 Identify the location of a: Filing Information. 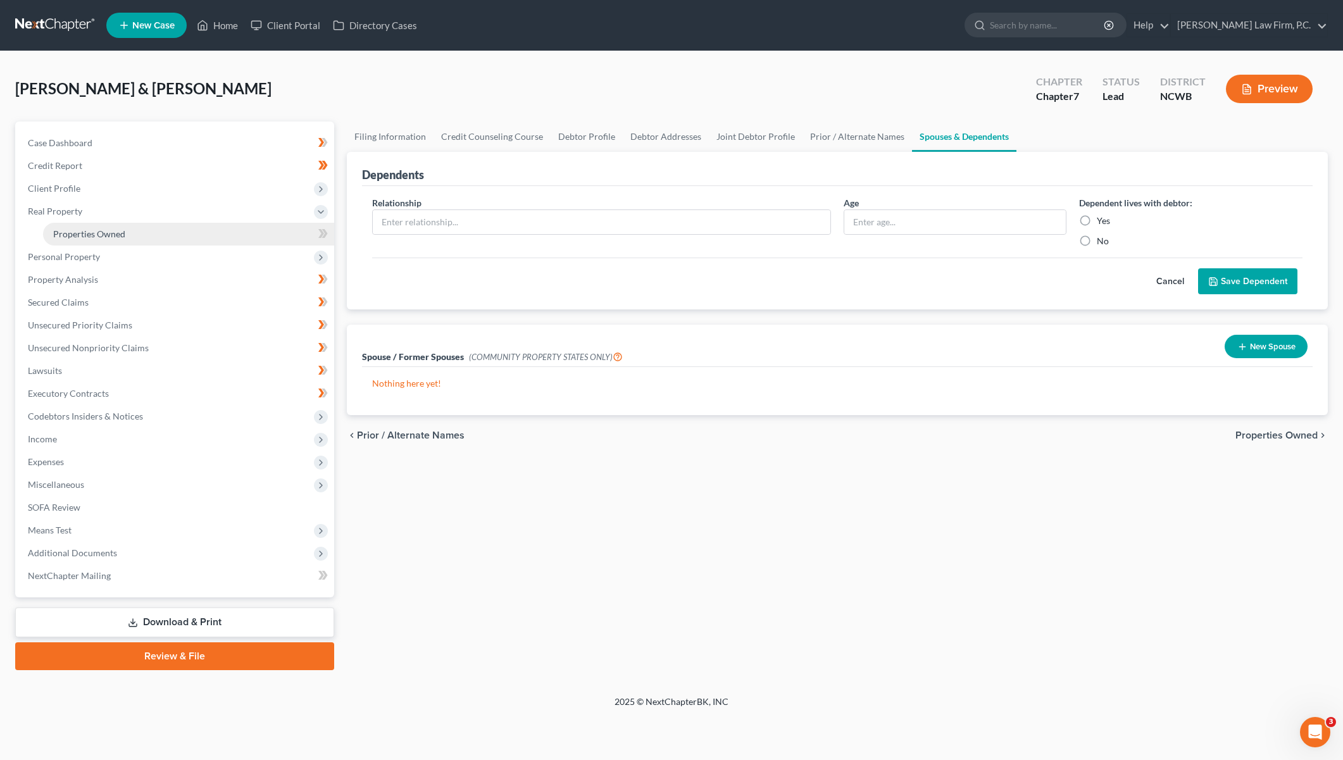
(390, 137).